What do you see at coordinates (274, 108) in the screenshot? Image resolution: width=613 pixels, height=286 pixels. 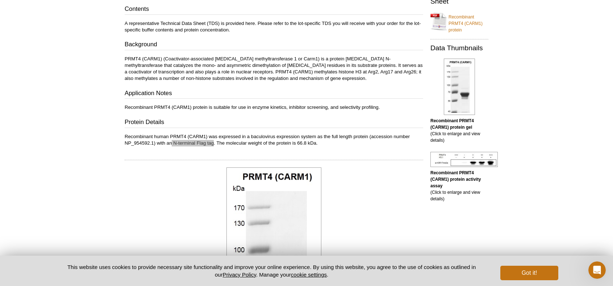 I see `p: Recombinant PRMT4 (CARM1) protein is suitable for use in enzyme kinetics, inhibitor screening, an...` at bounding box center [274, 108].